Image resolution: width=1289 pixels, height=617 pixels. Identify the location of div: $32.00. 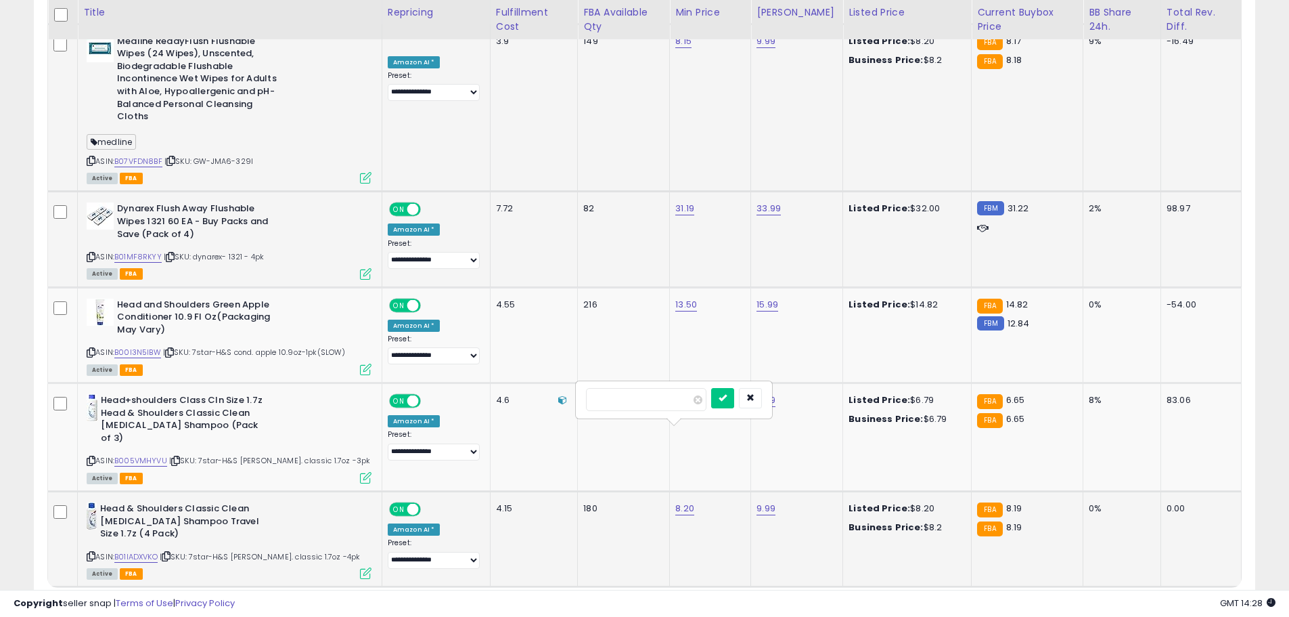
(905, 208).